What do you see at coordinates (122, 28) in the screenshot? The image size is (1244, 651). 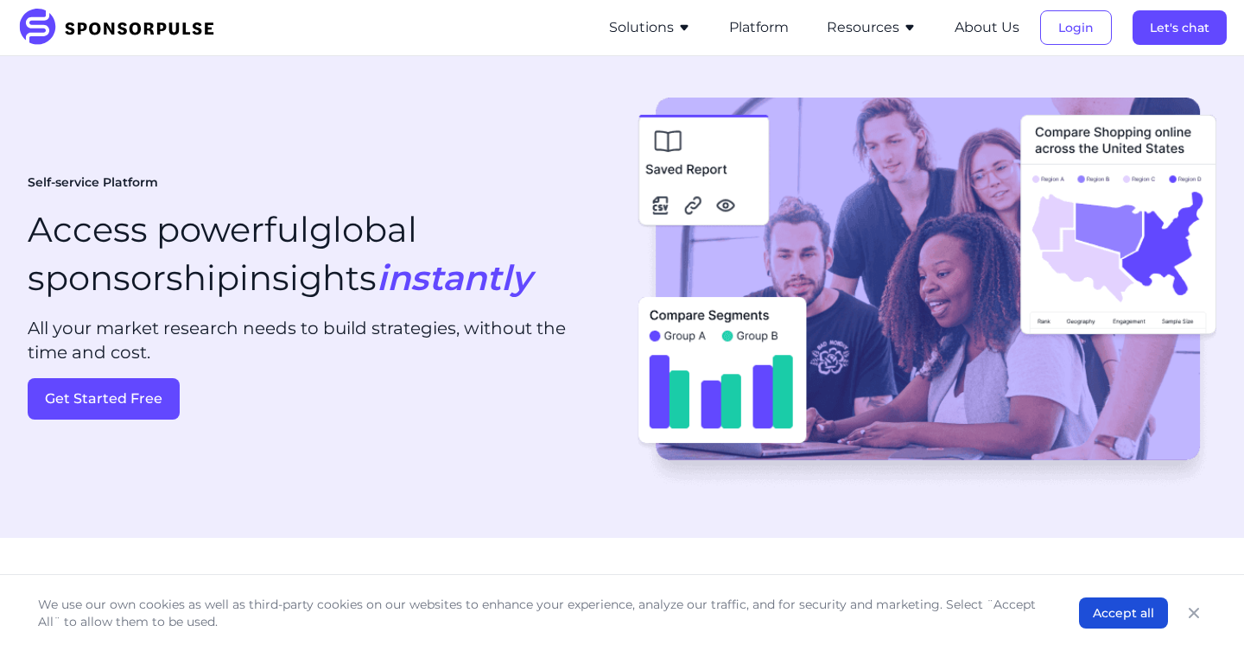 I see `img: SponsorPulse` at bounding box center [122, 28].